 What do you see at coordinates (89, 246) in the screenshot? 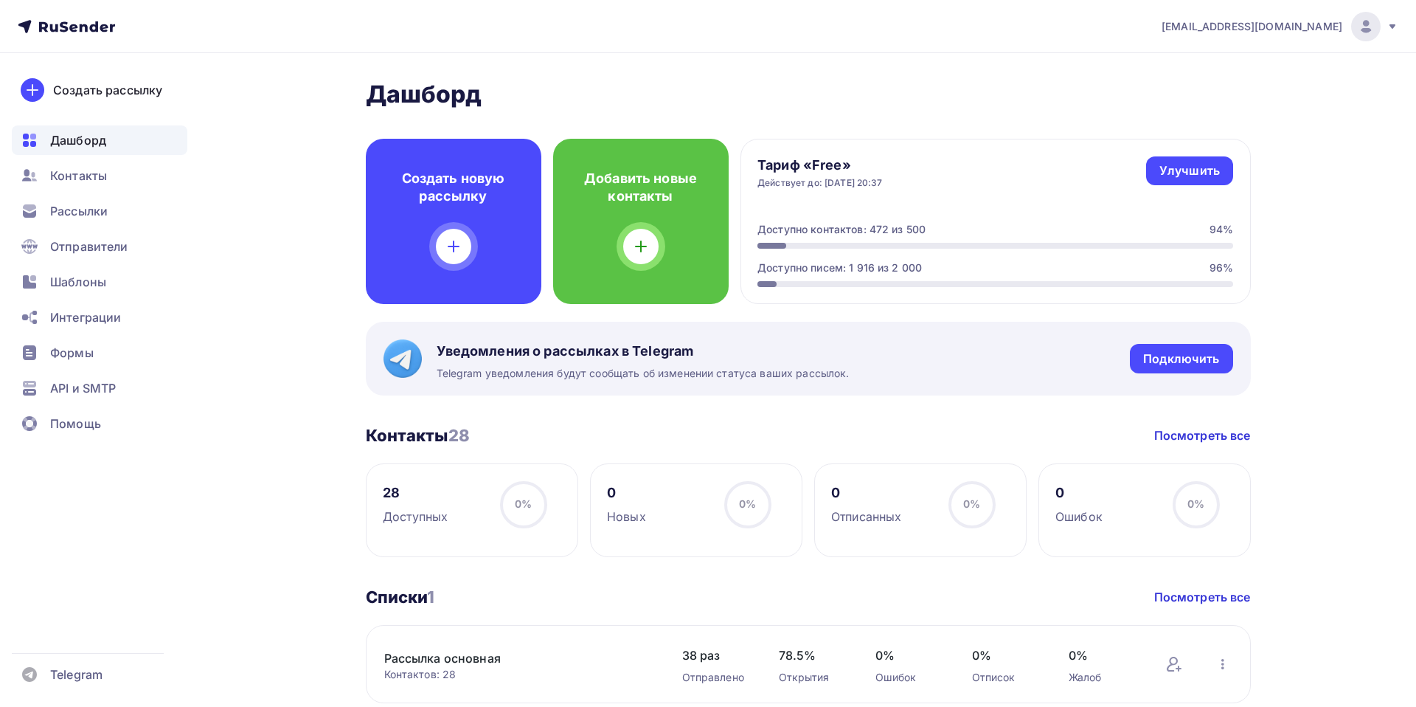
I see `span: Отправители` at bounding box center [89, 246].